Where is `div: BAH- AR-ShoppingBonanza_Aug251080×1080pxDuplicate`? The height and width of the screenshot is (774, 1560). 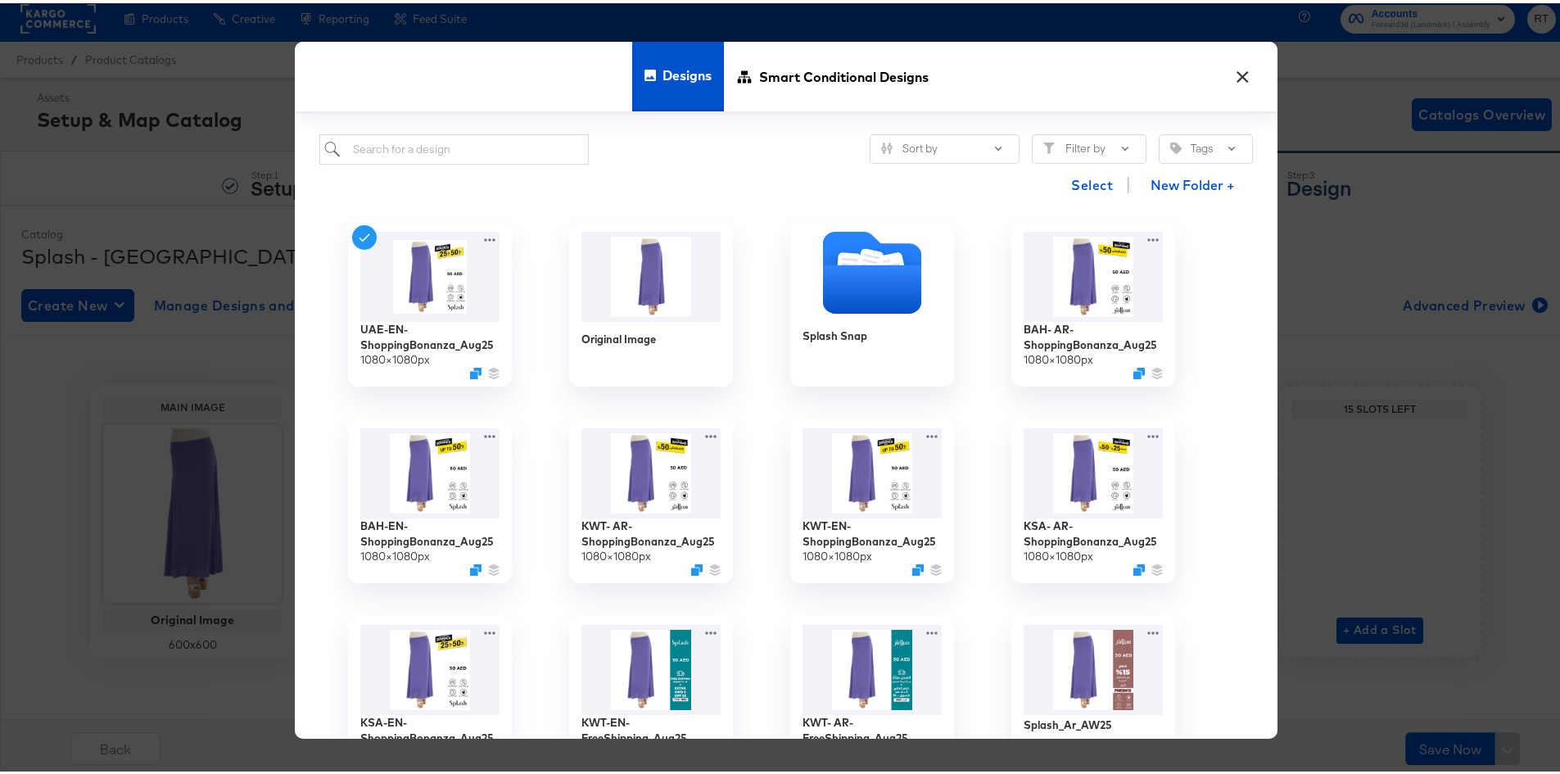 div: BAH- AR-ShoppingBonanza_Aug251080×1080pxDuplicate is located at coordinates (1093, 301).